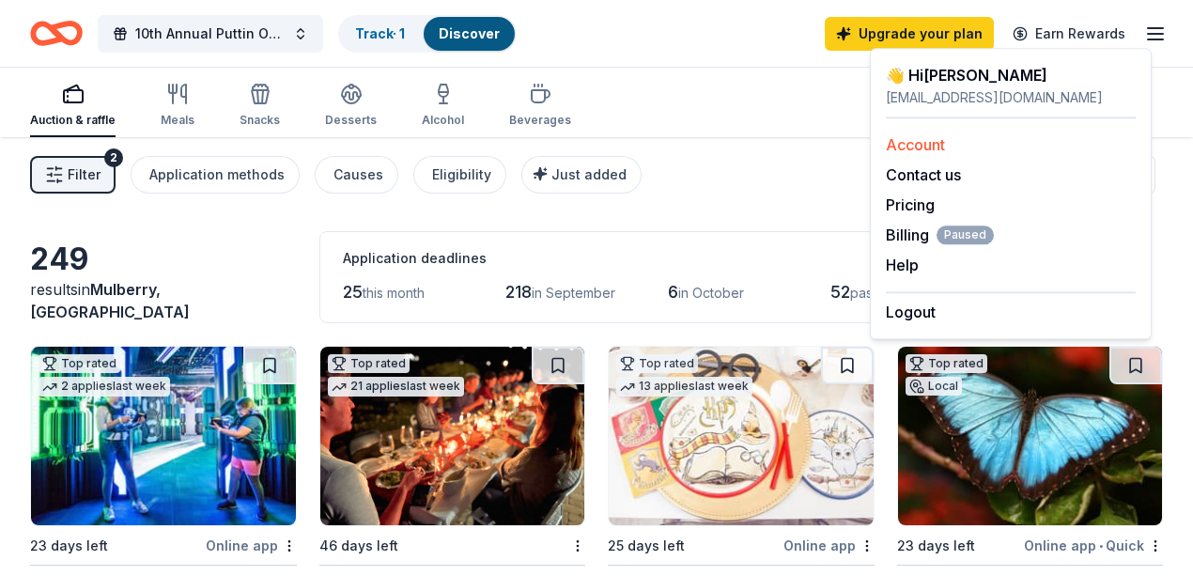  What do you see at coordinates (461, 175) in the screenshot?
I see `div: Eligibility` at bounding box center [461, 175].